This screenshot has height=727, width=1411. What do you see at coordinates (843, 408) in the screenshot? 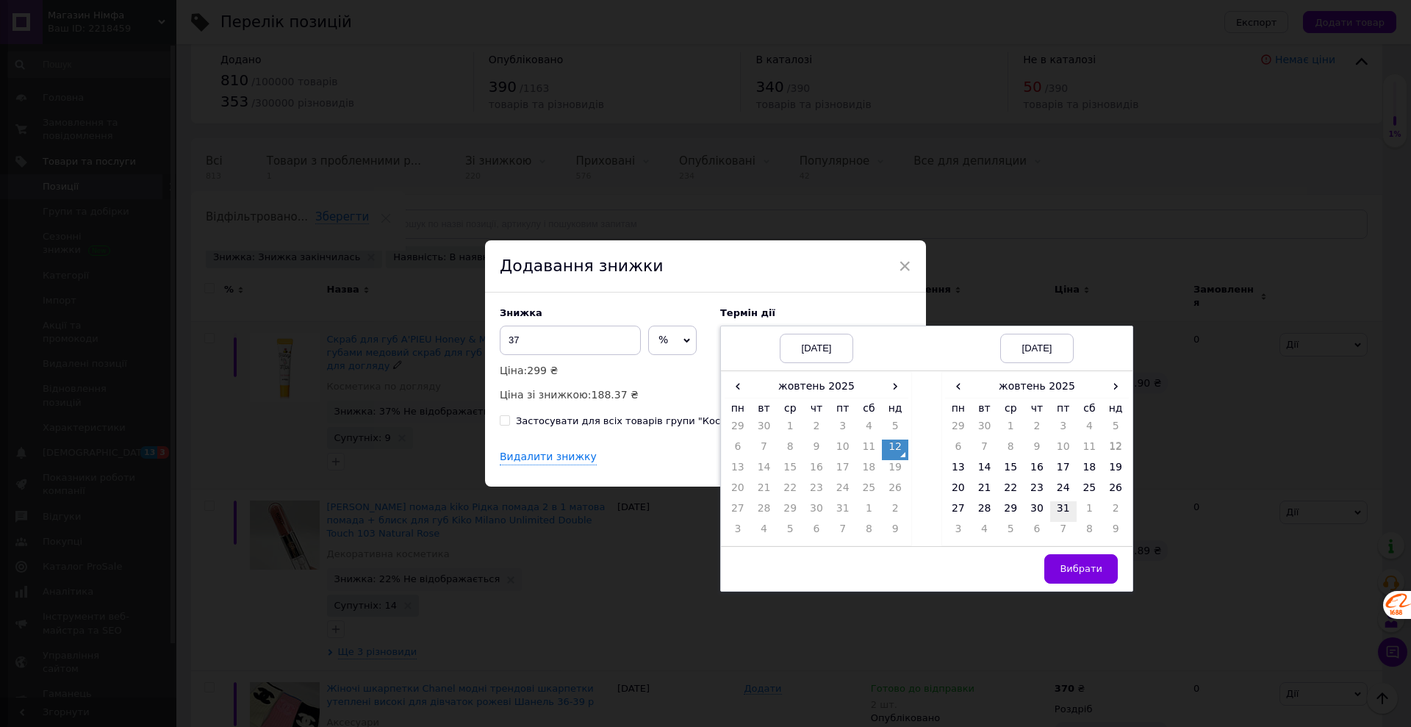
I see `th: пт` at bounding box center [843, 408].